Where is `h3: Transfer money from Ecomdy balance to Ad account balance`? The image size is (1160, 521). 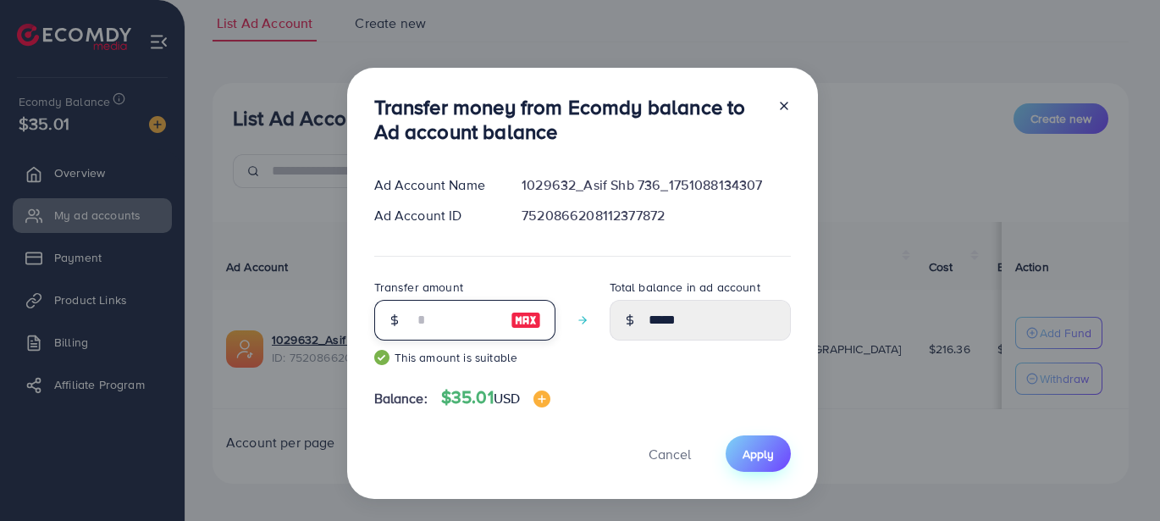
h3: Transfer money from Ecomdy balance to Ad account balance is located at coordinates (569, 119).